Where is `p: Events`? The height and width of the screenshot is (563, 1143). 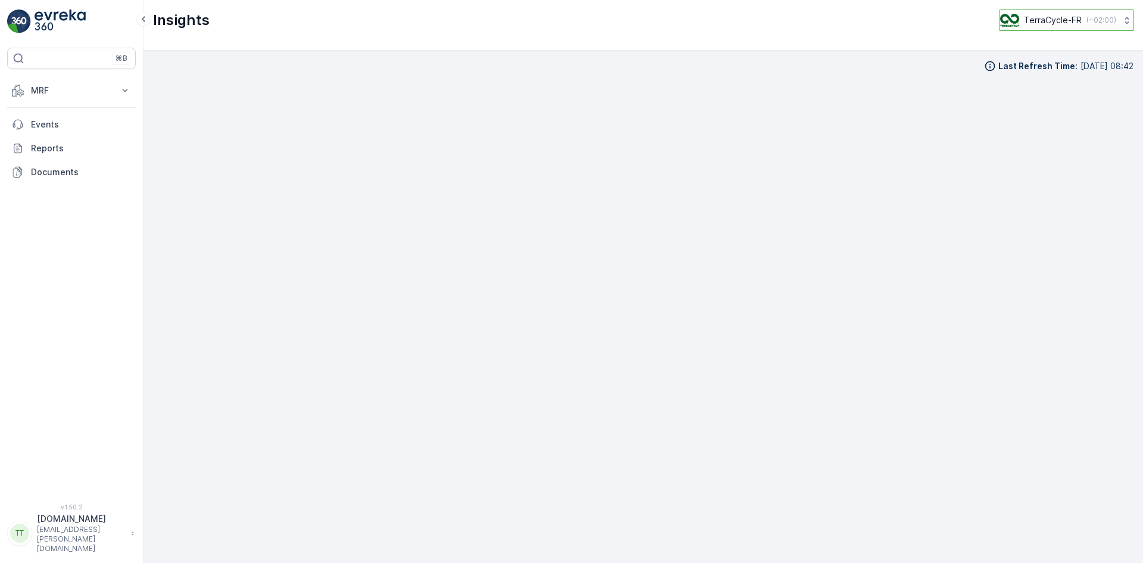
p: Events is located at coordinates (81, 124).